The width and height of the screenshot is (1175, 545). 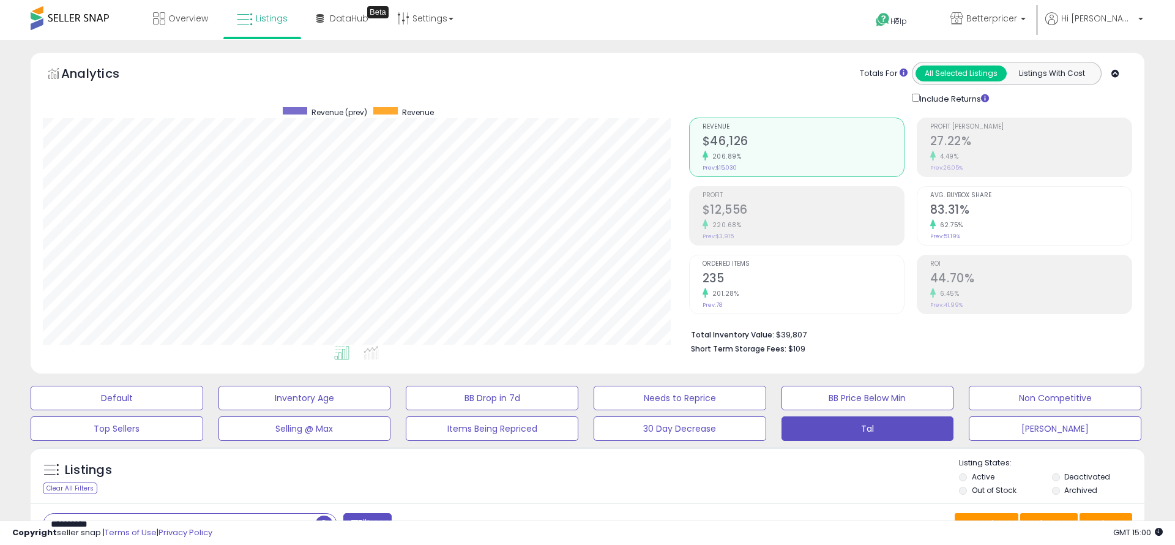 I want to click on small: 62.75%, so click(x=949, y=225).